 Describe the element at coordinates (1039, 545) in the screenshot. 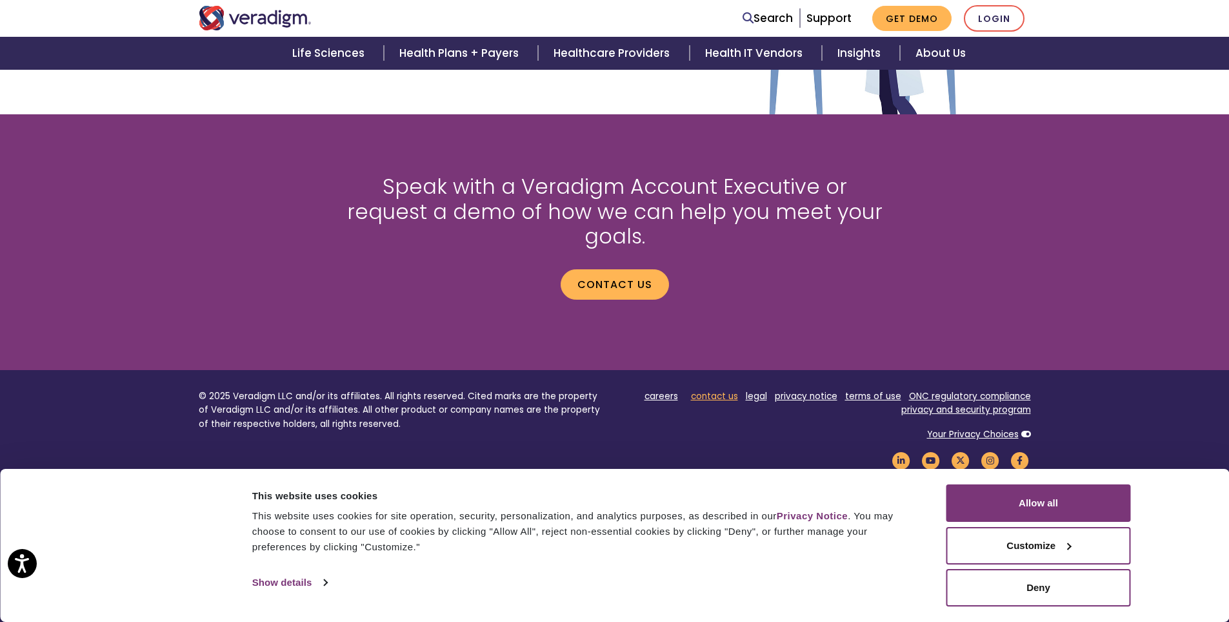

I see `button: Customize` at that location.